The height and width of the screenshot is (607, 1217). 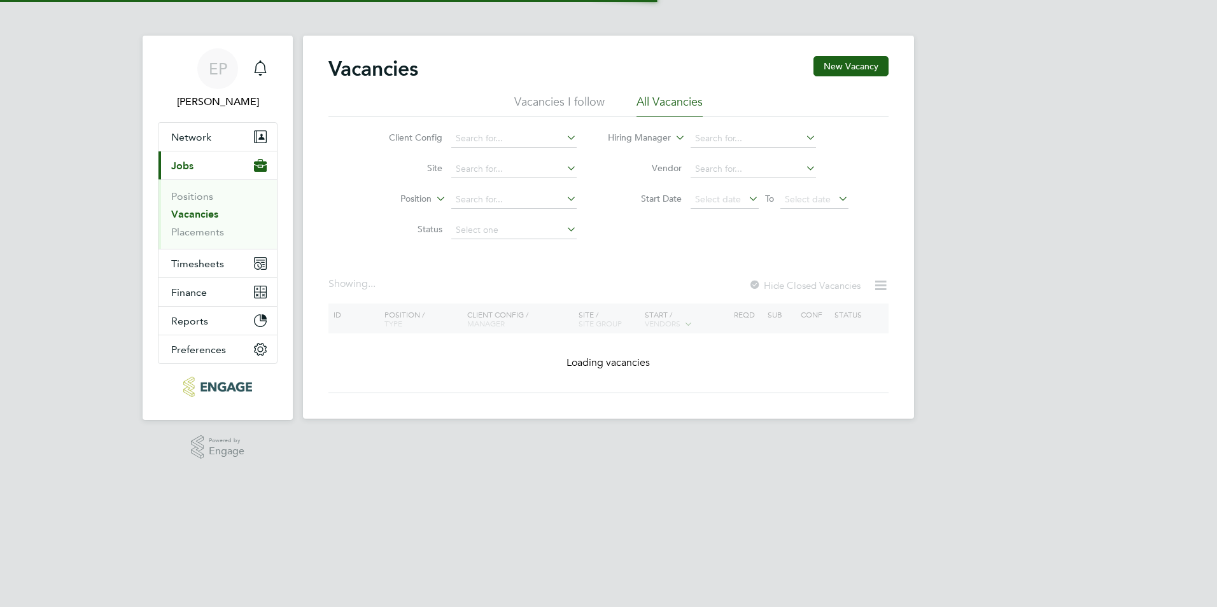 I want to click on label: Client Config, so click(x=405, y=137).